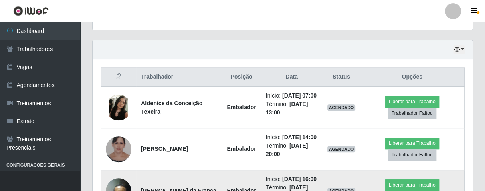 The width and height of the screenshot is (485, 191). What do you see at coordinates (119, 107) in the screenshot?
I see `img: 1744494663000.jpeg` at bounding box center [119, 107].